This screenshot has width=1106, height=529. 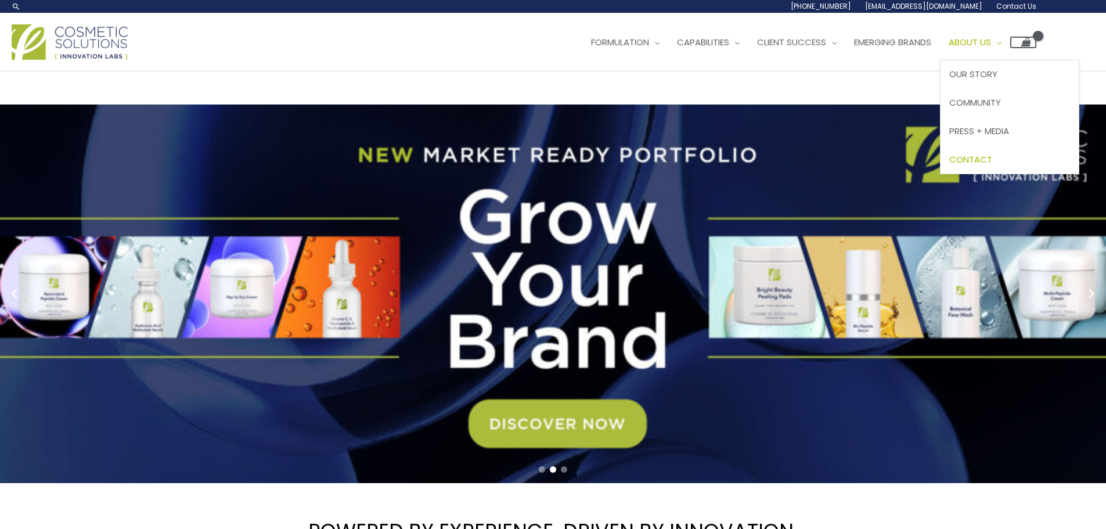 I want to click on span: Formulation, so click(x=620, y=42).